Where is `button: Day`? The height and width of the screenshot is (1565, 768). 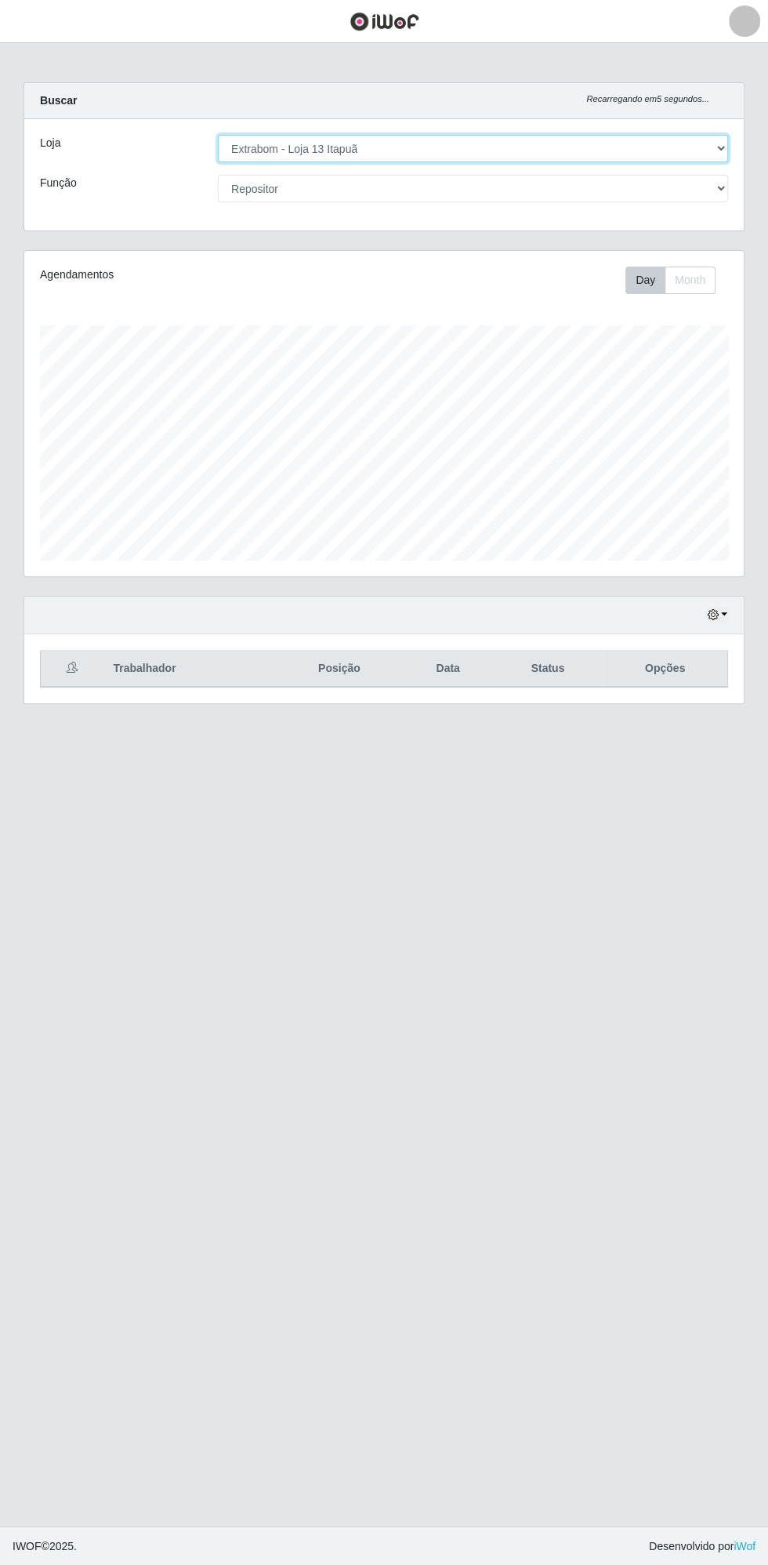
button: Day is located at coordinates (645, 280).